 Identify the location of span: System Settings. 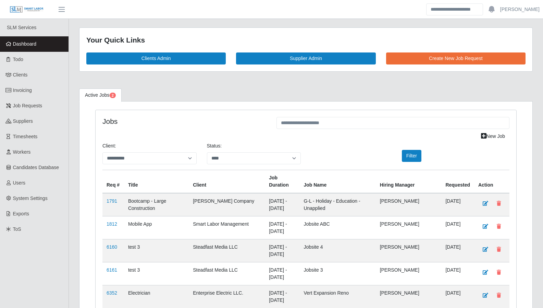
(30, 198).